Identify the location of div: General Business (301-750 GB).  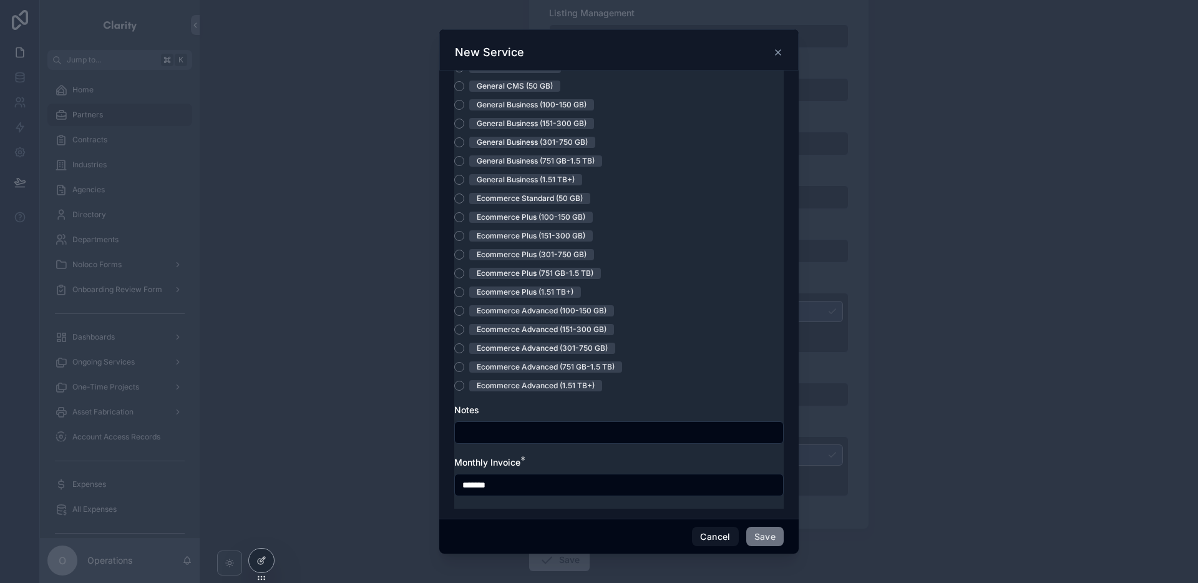
(532, 142).